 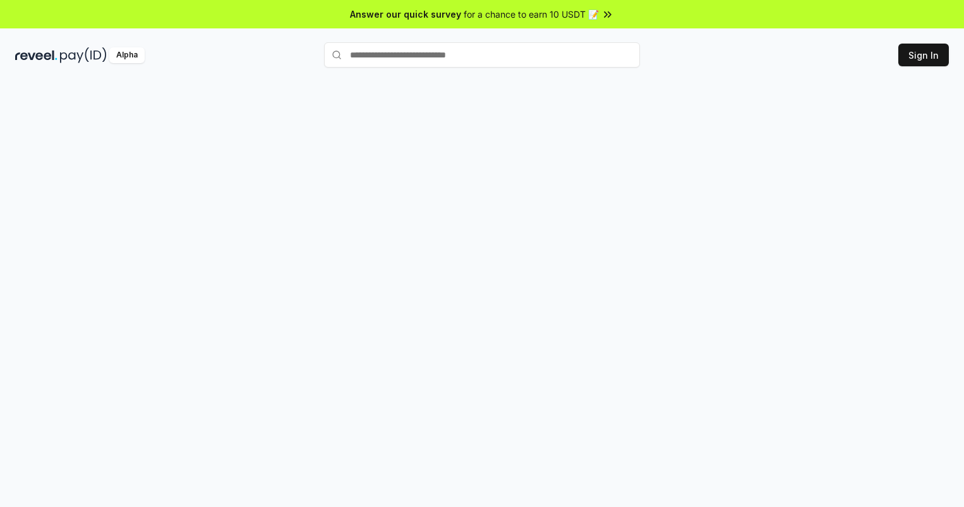 What do you see at coordinates (127, 55) in the screenshot?
I see `div: Alpha` at bounding box center [127, 55].